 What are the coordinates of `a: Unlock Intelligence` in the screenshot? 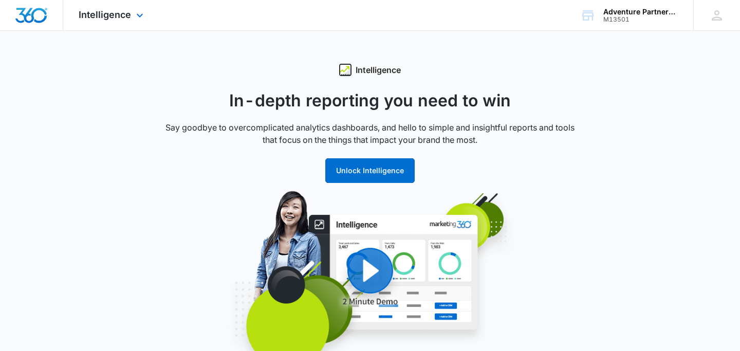 It's located at (370, 170).